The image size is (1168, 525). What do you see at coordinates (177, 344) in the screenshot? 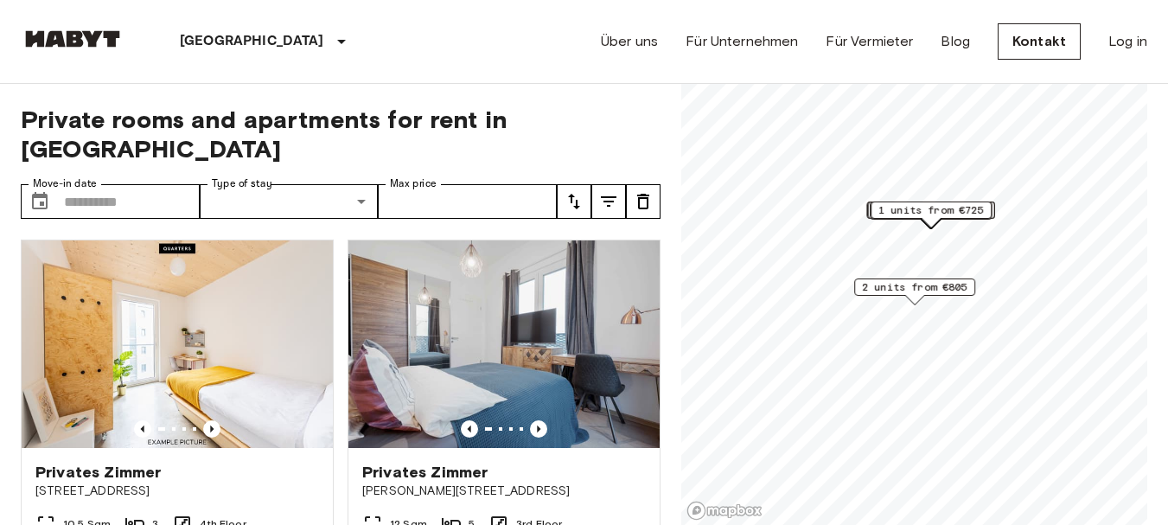
I see `img: Marketing picture of unit DE-01-07-009-02Q` at bounding box center [177, 344].